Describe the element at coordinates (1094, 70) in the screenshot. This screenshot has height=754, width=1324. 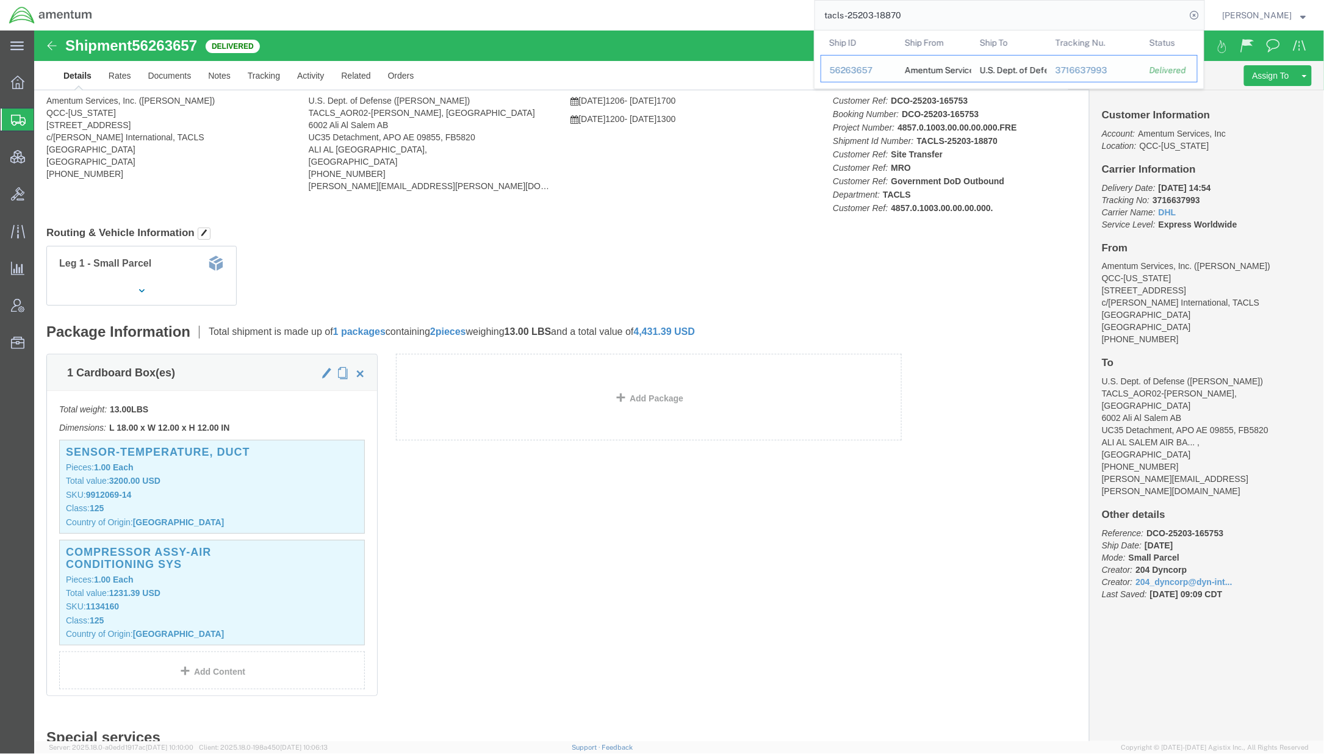
I see `div: 3716637993` at that location.